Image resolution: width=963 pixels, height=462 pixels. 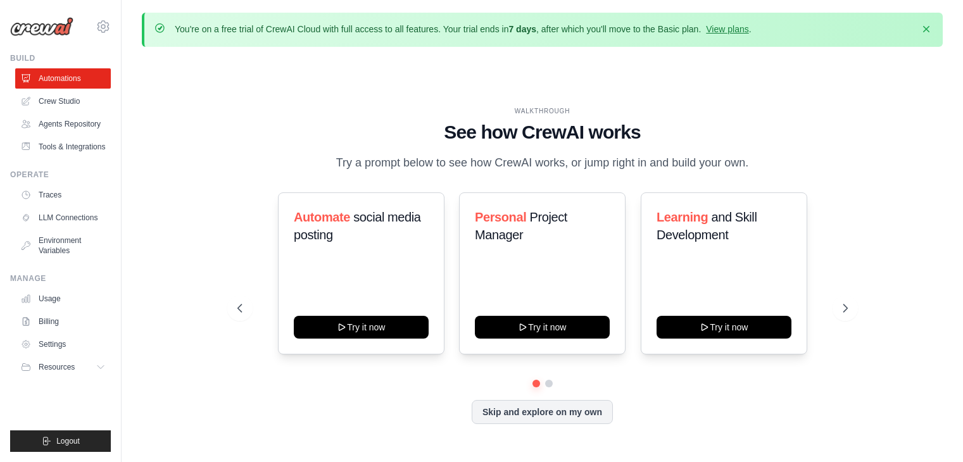 I want to click on div: Chat Widget, so click(x=931, y=432).